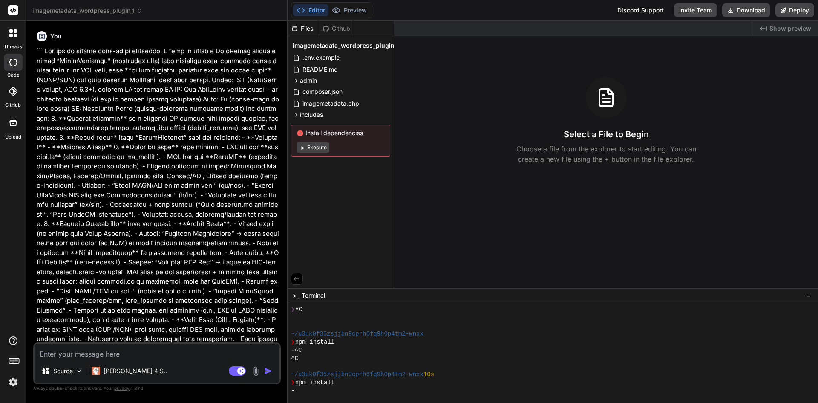 The width and height of the screenshot is (818, 403). Describe the element at coordinates (323, 92) in the screenshot. I see `span: composer.json` at that location.